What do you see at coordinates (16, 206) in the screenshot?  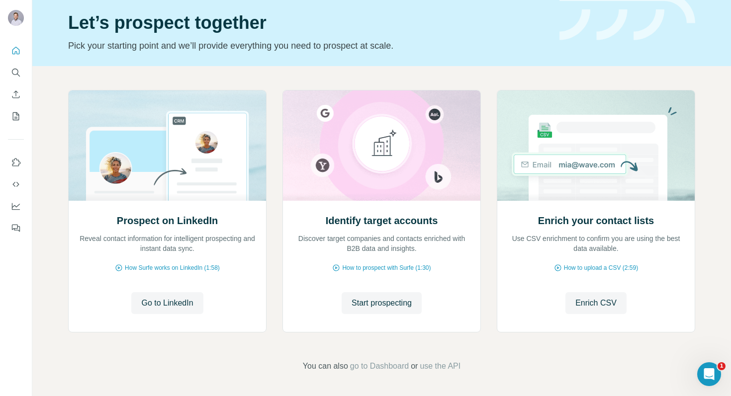 I see `button: Dashboard` at bounding box center [16, 206].